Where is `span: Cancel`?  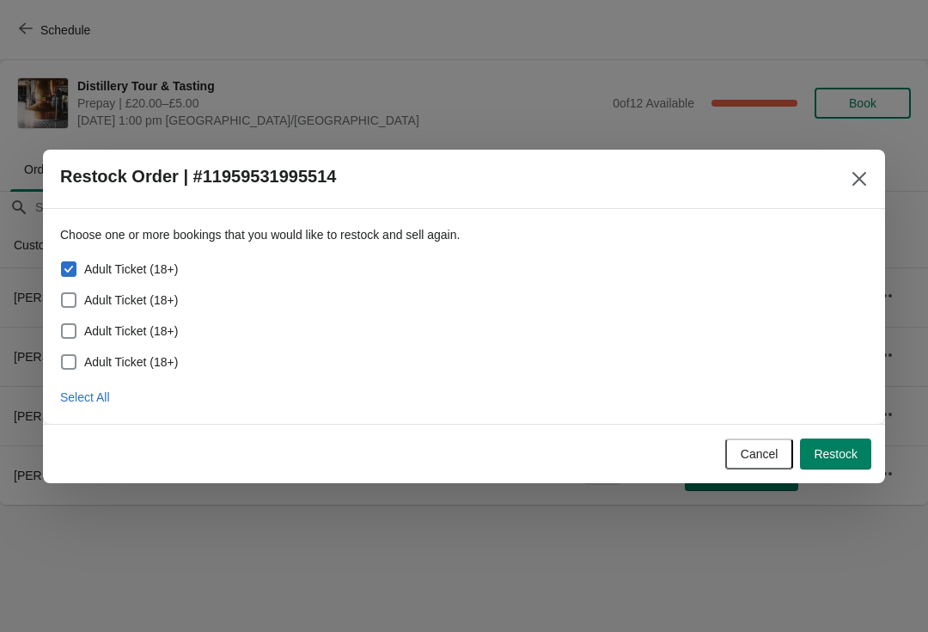 span: Cancel is located at coordinates (760, 454).